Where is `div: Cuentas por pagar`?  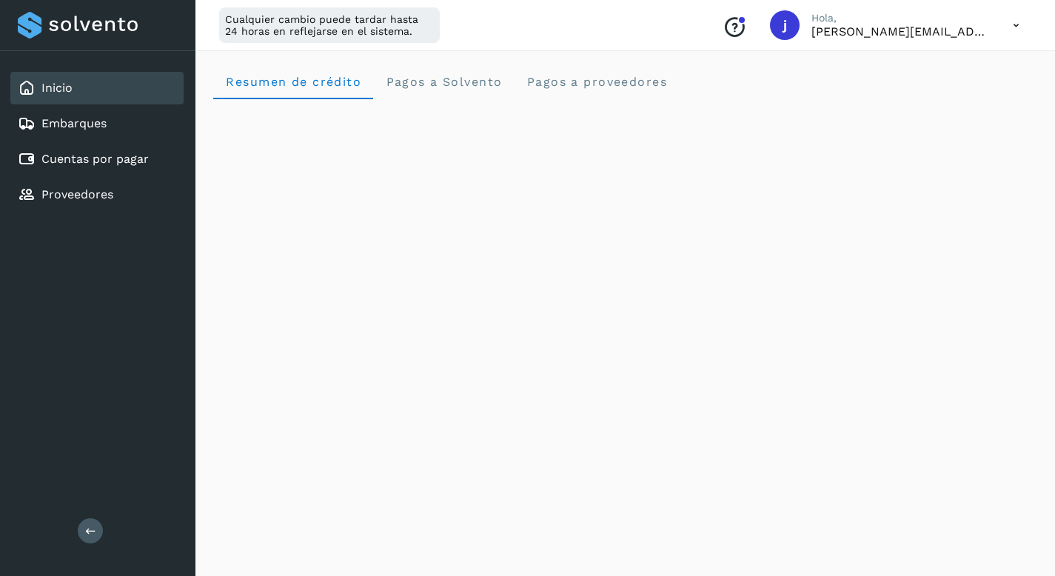 div: Cuentas por pagar is located at coordinates (97, 159).